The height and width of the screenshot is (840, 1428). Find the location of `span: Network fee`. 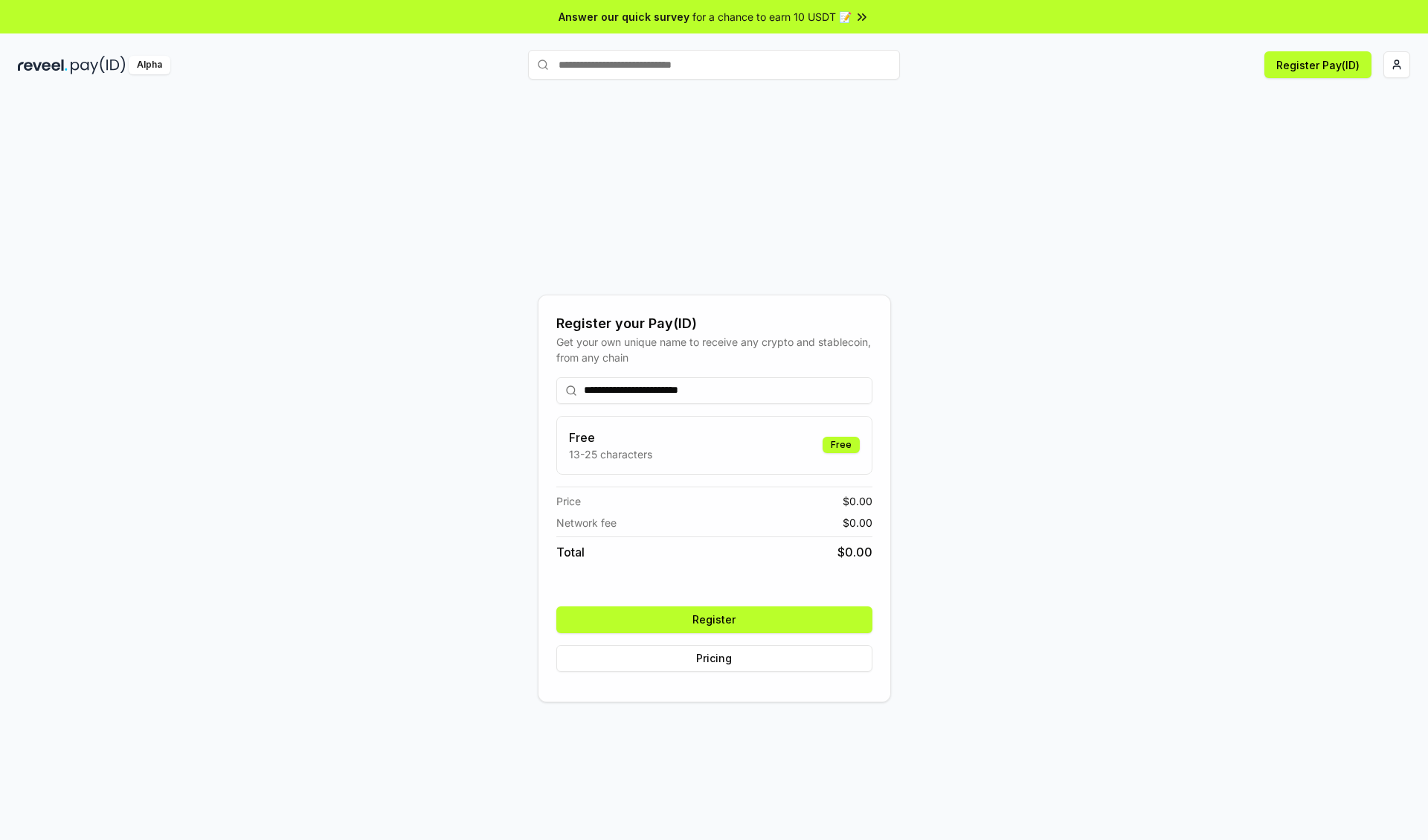

span: Network fee is located at coordinates (586, 522).